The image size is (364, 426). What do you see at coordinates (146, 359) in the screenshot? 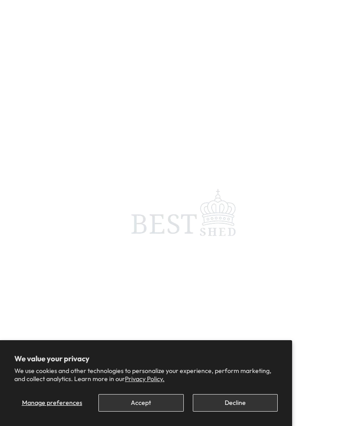
I see `h2: We value your privacy` at bounding box center [146, 359].